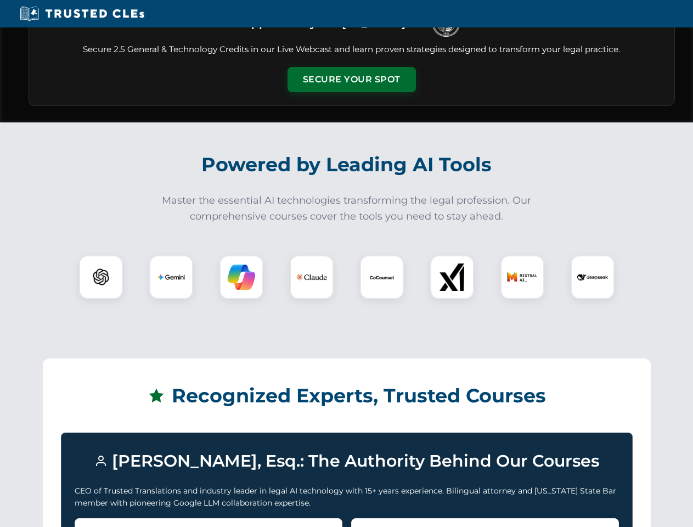 This screenshot has height=527, width=693. What do you see at coordinates (522, 277) in the screenshot?
I see `div: Mistral AI` at bounding box center [522, 277].